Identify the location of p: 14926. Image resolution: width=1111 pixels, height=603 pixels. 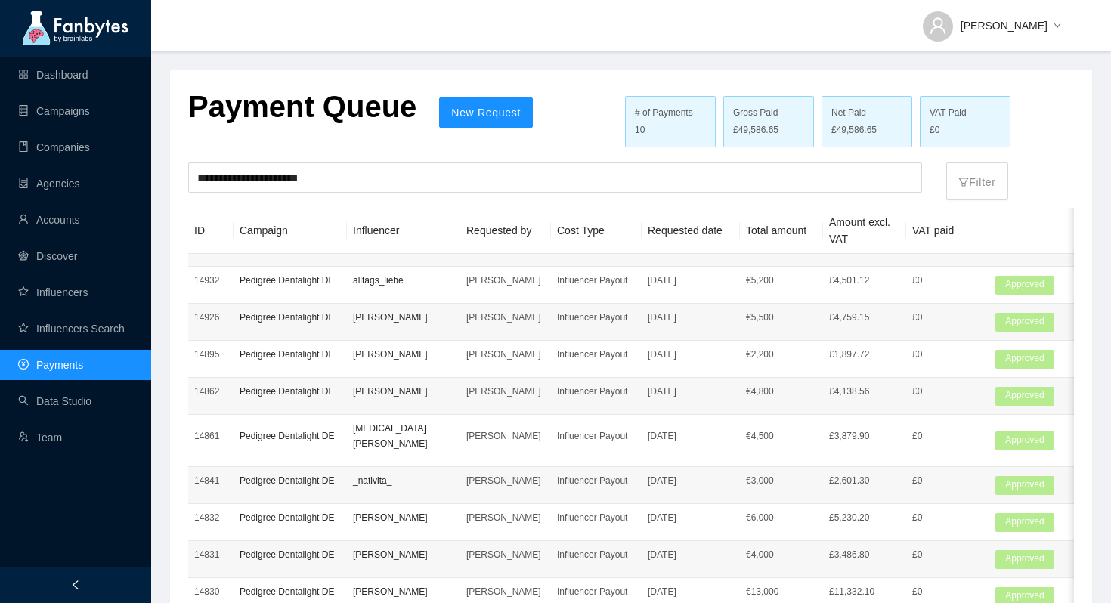
(211, 317).